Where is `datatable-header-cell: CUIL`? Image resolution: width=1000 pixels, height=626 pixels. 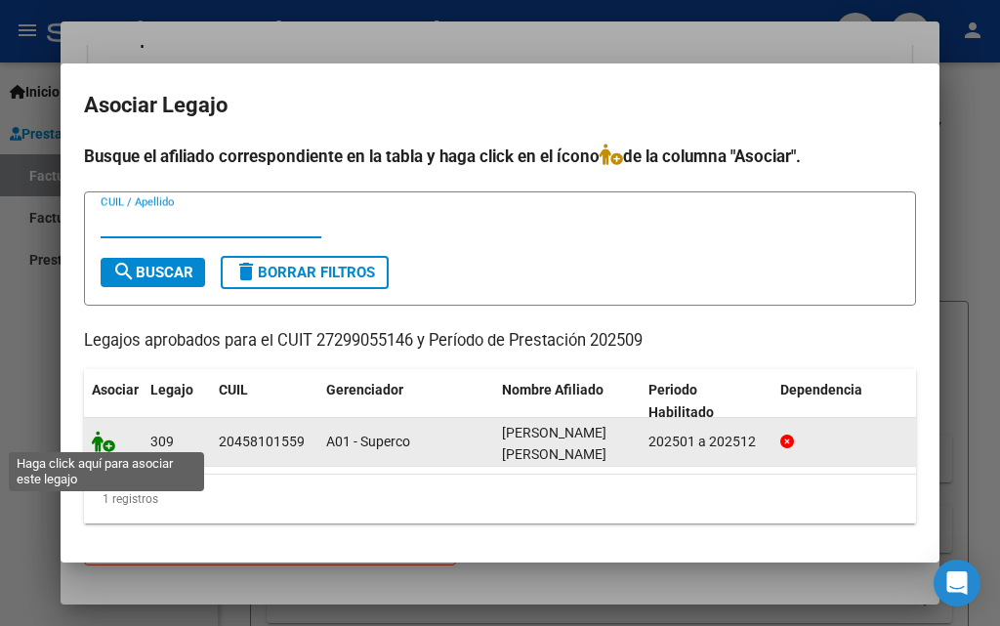 datatable-header-cell: CUIL is located at coordinates (265, 401).